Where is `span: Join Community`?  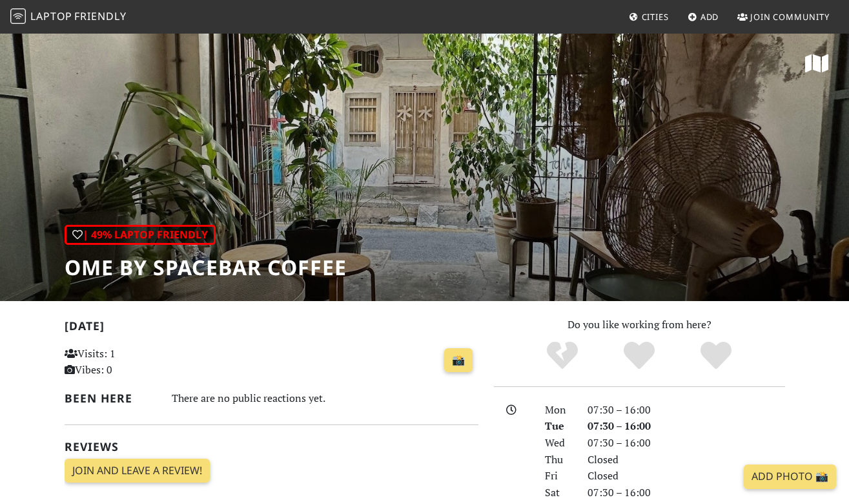 span: Join Community is located at coordinates (790, 17).